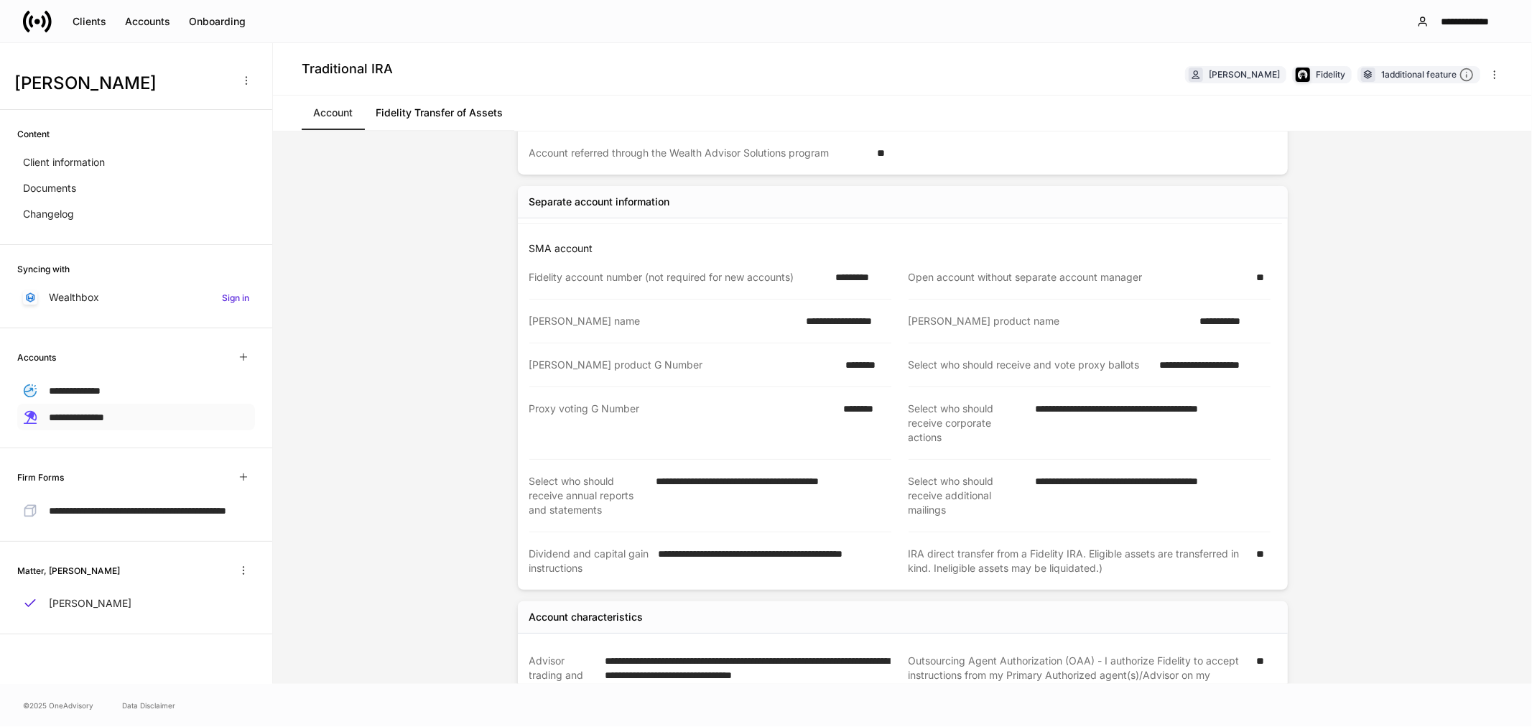 This screenshot has height=727, width=1532. Describe the element at coordinates (588, 496) in the screenshot. I see `div: Select who should receive annual reports and statements` at that location.